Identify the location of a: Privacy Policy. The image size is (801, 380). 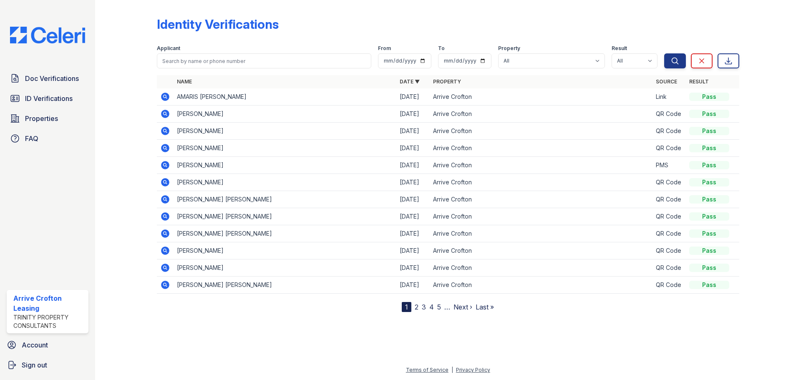
(473, 370).